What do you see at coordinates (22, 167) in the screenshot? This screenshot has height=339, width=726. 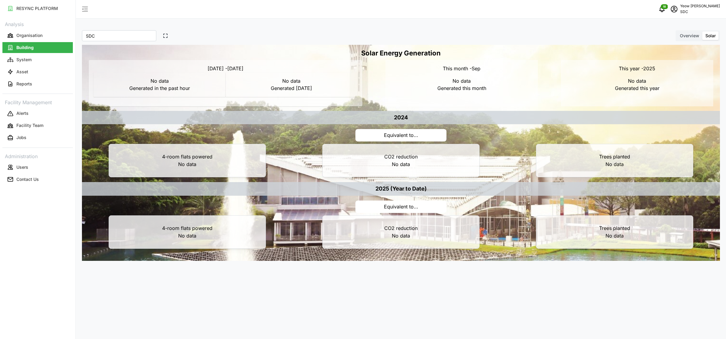 I see `p: Users` at bounding box center [22, 167].